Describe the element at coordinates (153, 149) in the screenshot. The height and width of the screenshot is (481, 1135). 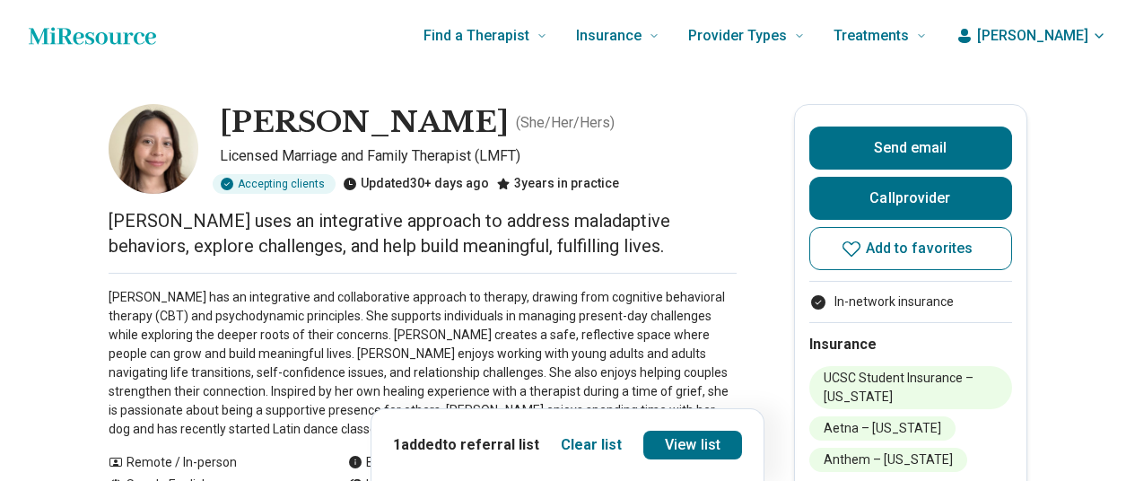
I see `img: Marisol Garcia Valente, Licensed Marriage and Family Therapist (LMFT)` at that location.